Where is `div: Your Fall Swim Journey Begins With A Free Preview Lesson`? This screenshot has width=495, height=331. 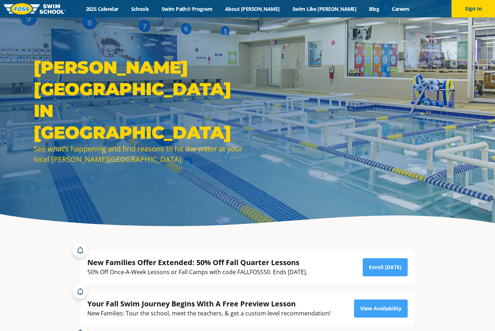
div: Your Fall Swim Journey Begins With A Free Preview Lesson is located at coordinates (209, 304).